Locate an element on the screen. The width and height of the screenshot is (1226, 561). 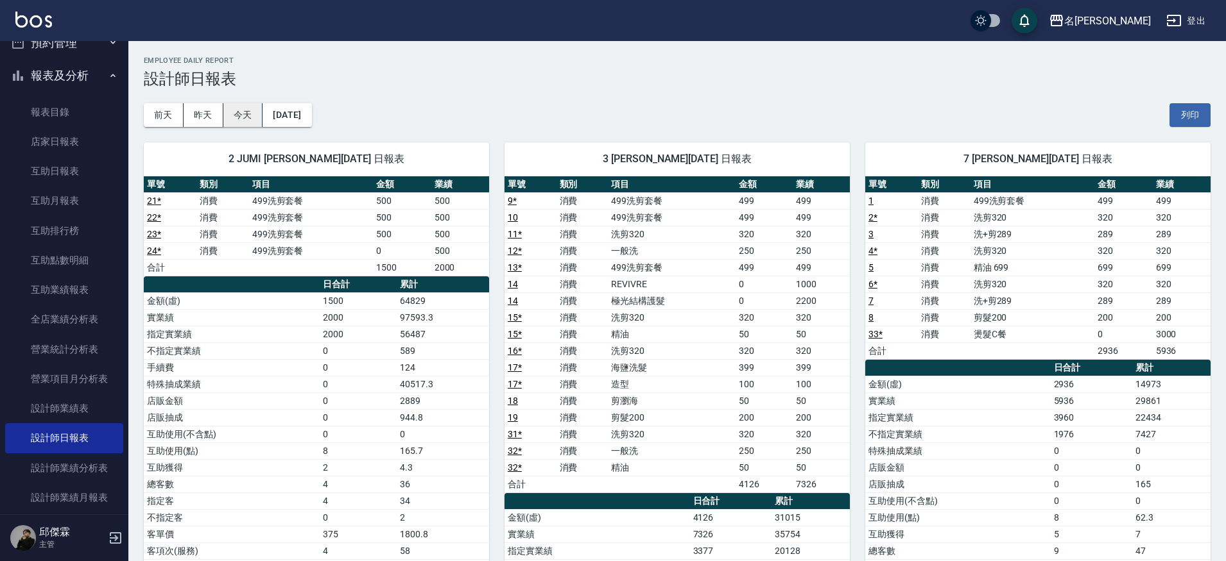
th: 類別 is located at coordinates (582, 185).